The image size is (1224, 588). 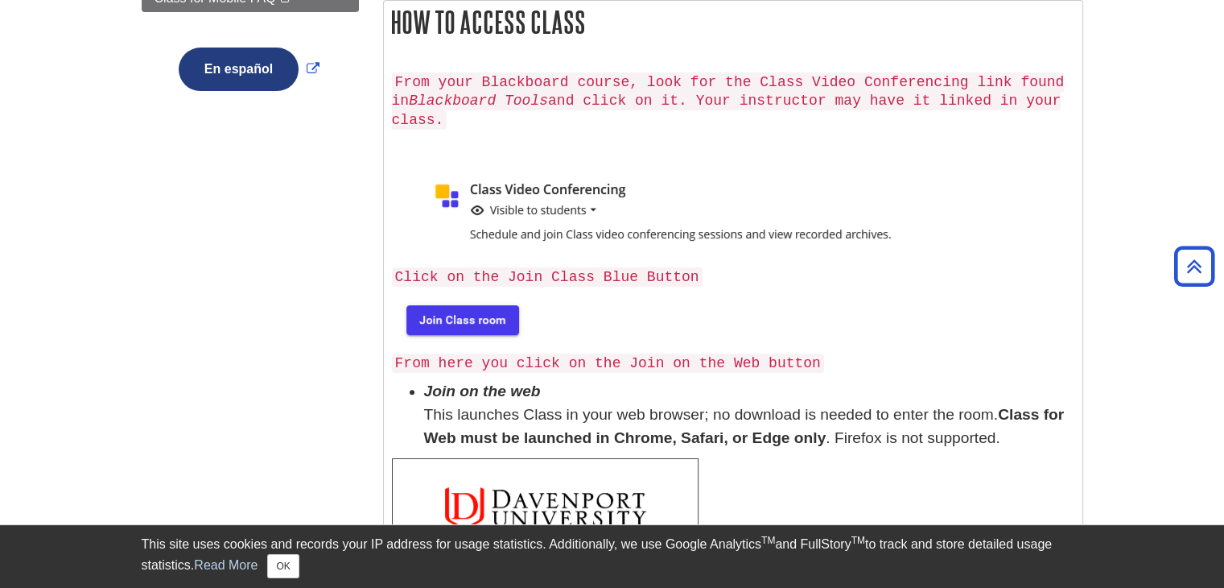 I want to click on a: Back to Top, so click(x=1195, y=266).